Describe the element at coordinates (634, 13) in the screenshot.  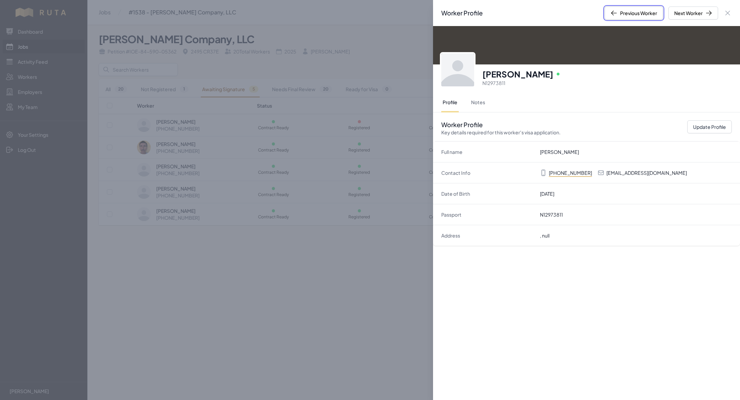
I see `button: Previous Worker` at that location.